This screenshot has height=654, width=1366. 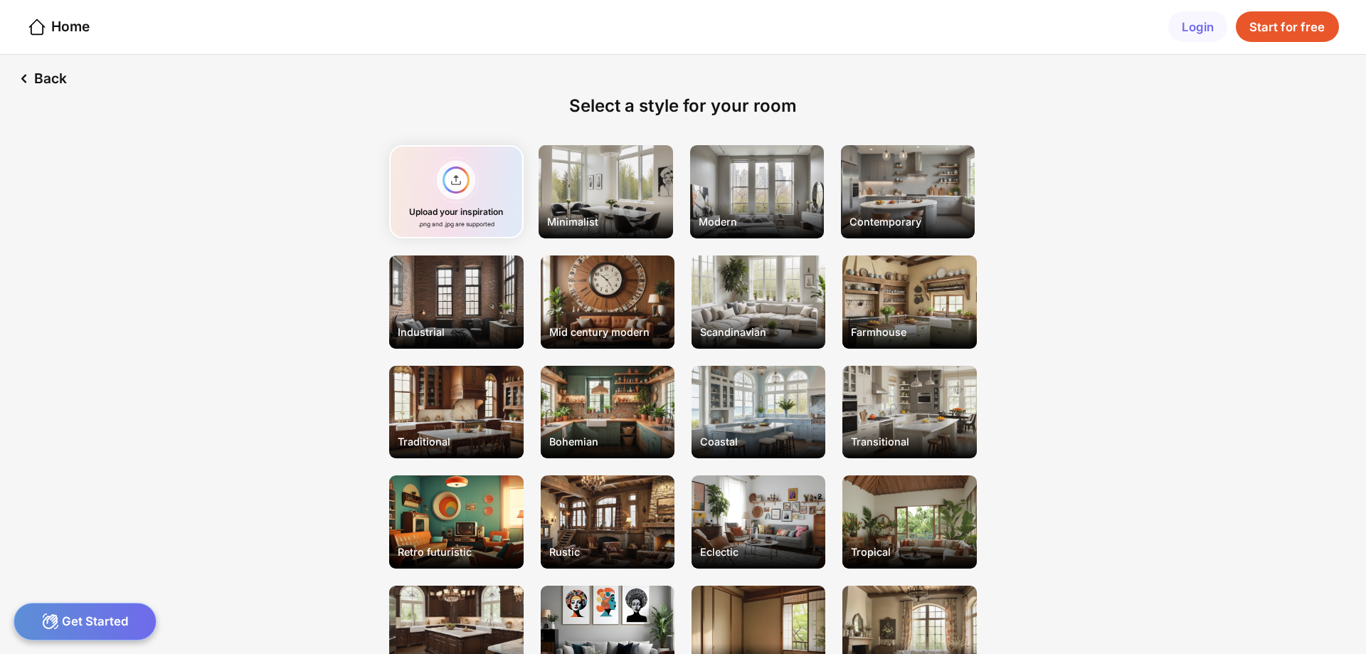 I want to click on div: Farmhouse, so click(x=910, y=332).